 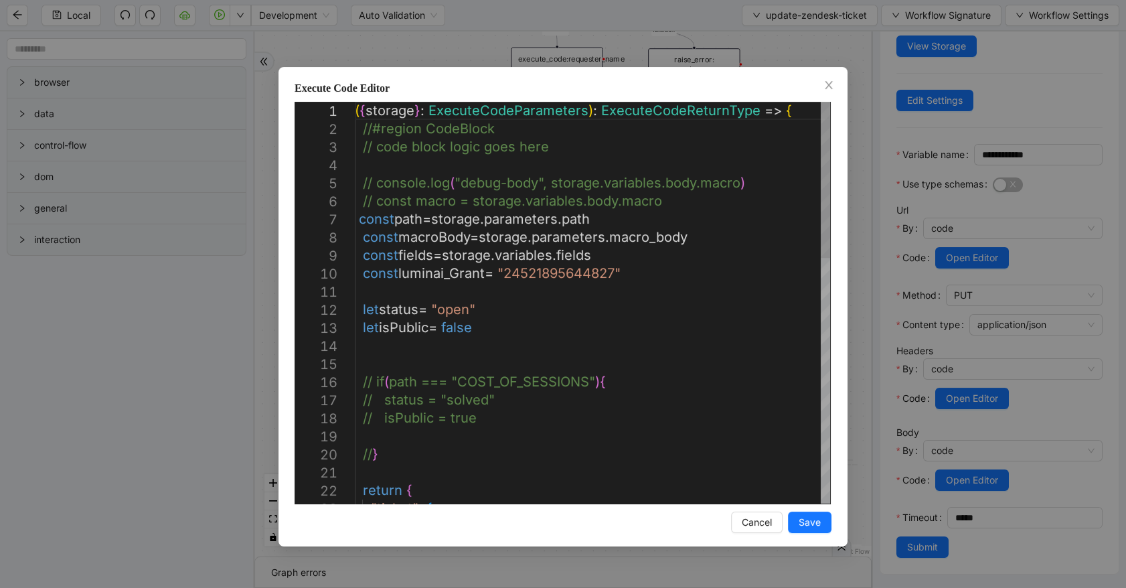 I want to click on span: ExecuteCodeParameters, so click(x=508, y=110).